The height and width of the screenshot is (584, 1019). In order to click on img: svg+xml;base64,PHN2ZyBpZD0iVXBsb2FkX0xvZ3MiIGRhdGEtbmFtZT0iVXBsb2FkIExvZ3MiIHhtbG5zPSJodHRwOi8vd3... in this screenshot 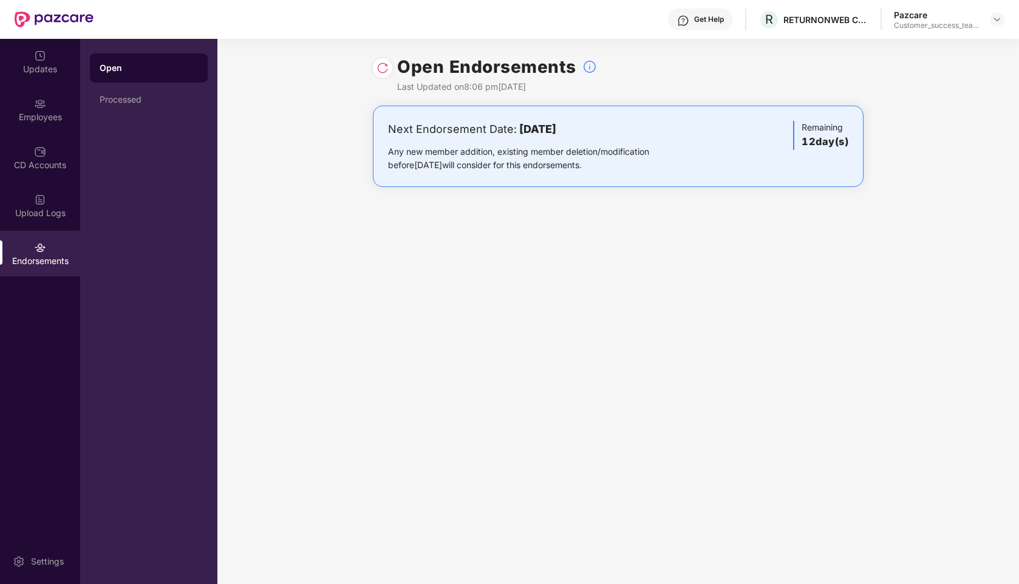, I will do `click(40, 200)`.